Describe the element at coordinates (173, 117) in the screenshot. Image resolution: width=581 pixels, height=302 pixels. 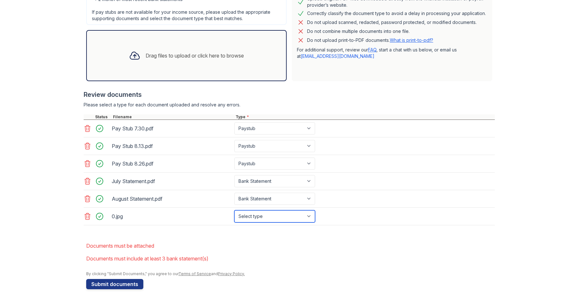
I see `div: Filename` at that location.